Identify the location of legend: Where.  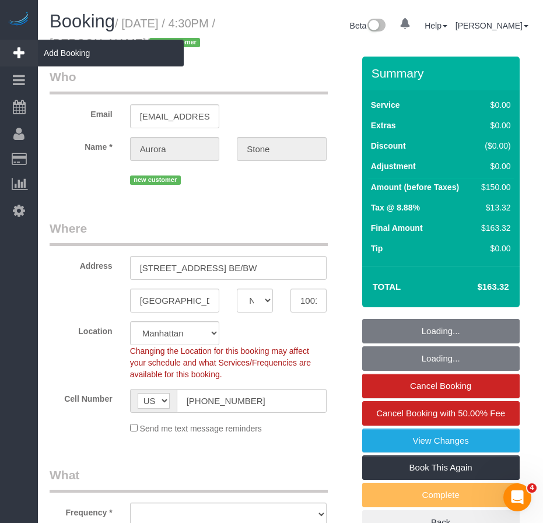
(188, 233).